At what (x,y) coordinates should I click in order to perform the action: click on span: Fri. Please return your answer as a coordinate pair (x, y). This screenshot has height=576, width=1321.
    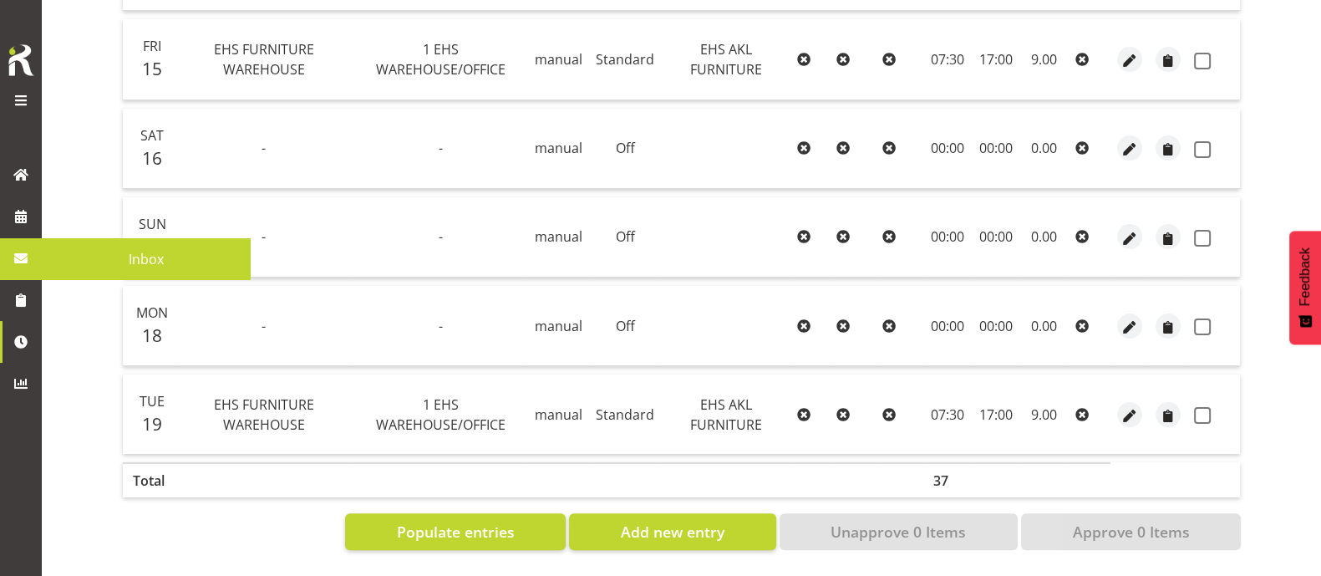
    Looking at the image, I should click on (152, 46).